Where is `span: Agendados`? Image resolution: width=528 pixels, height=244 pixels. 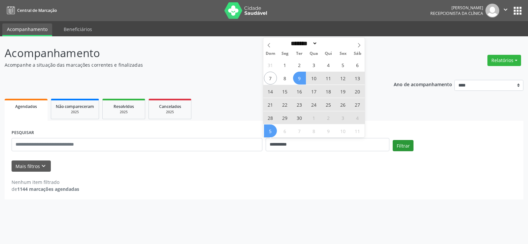
span: Agendados is located at coordinates (26, 106).